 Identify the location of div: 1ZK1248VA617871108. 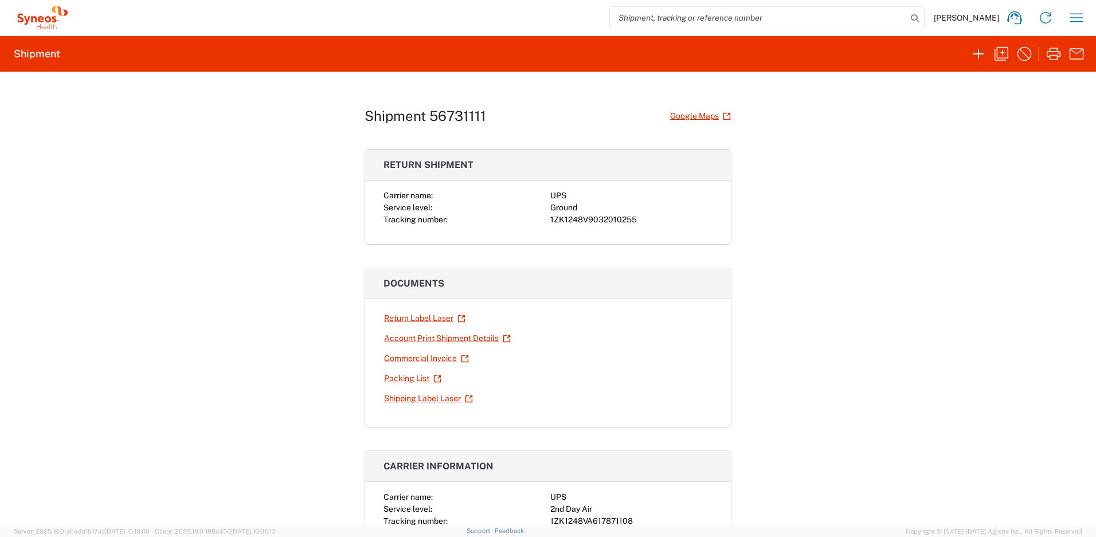
(631, 521).